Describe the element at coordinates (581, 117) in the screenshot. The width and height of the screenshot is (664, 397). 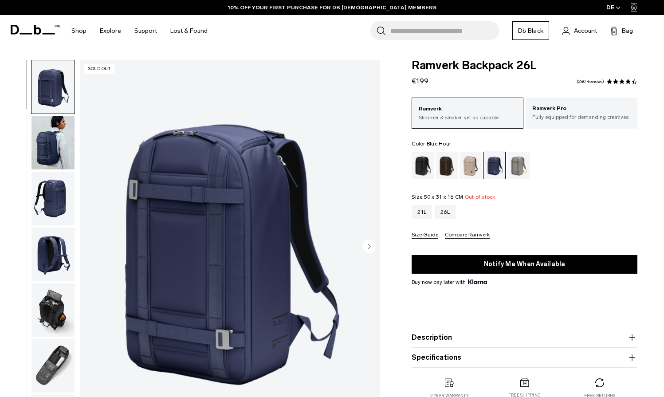
I see `p: Fully equipped for demanding creatives.` at that location.